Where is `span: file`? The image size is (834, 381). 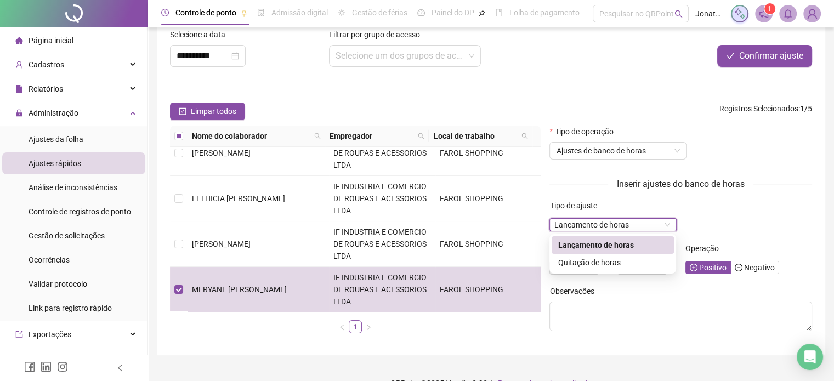 span: file is located at coordinates (19, 89).